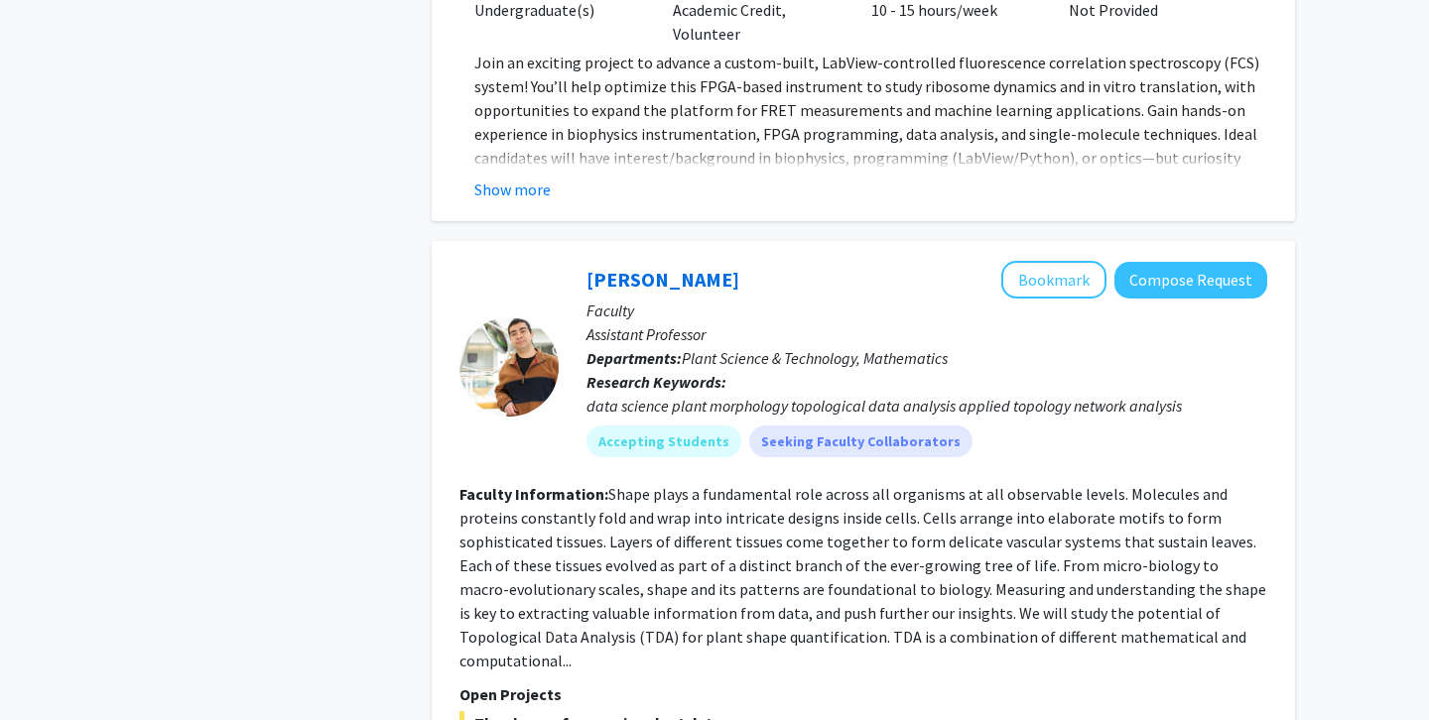  I want to click on div: data science plant morphology topological data analysis applied topology network analysis, so click(927, 406).